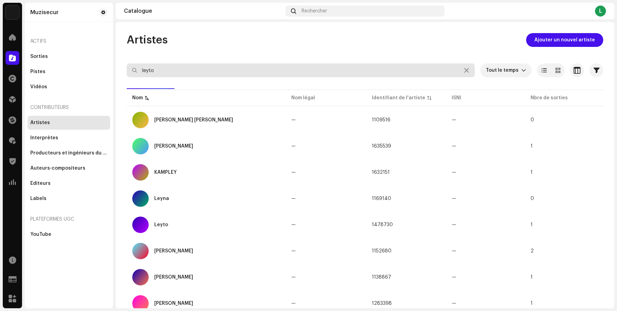  I want to click on re-m-nav-item: YouTube, so click(69, 234).